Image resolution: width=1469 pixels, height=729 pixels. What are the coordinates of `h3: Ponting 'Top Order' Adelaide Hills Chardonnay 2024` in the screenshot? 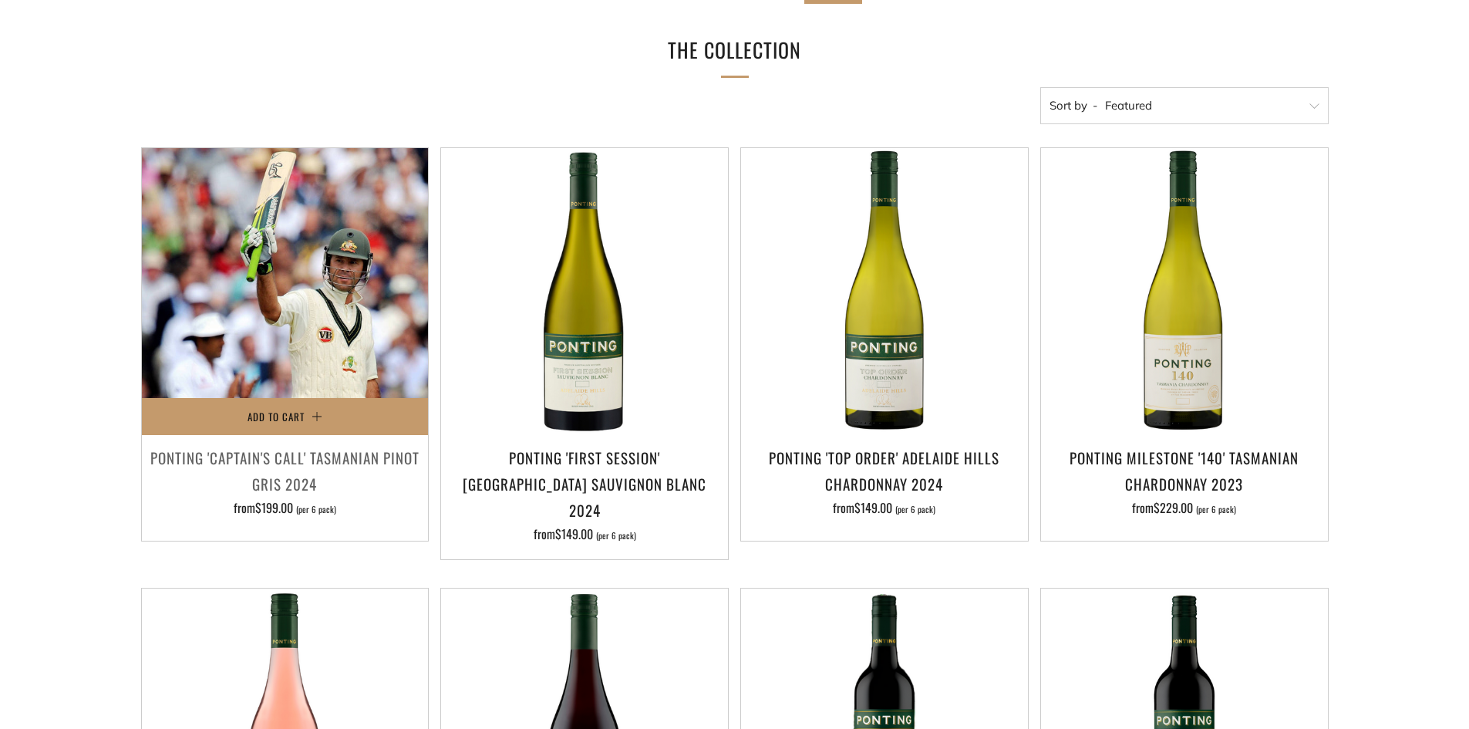 It's located at (884, 470).